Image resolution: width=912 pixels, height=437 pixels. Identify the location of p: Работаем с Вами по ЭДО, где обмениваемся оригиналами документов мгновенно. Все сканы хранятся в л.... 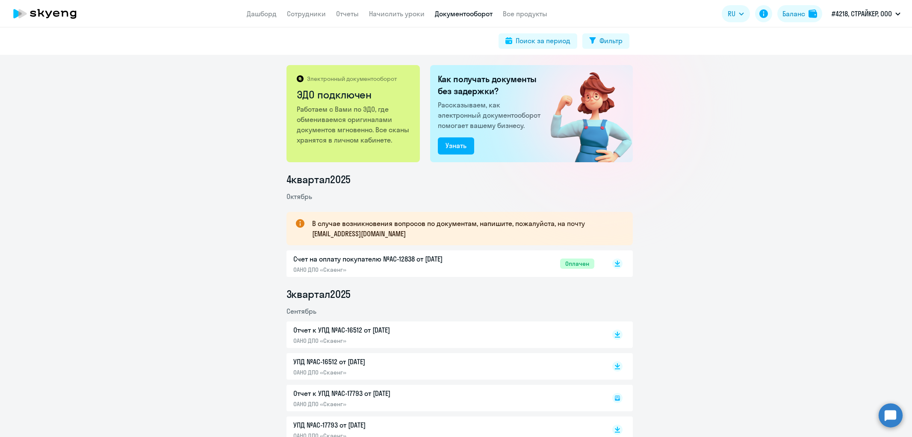
(354, 124).